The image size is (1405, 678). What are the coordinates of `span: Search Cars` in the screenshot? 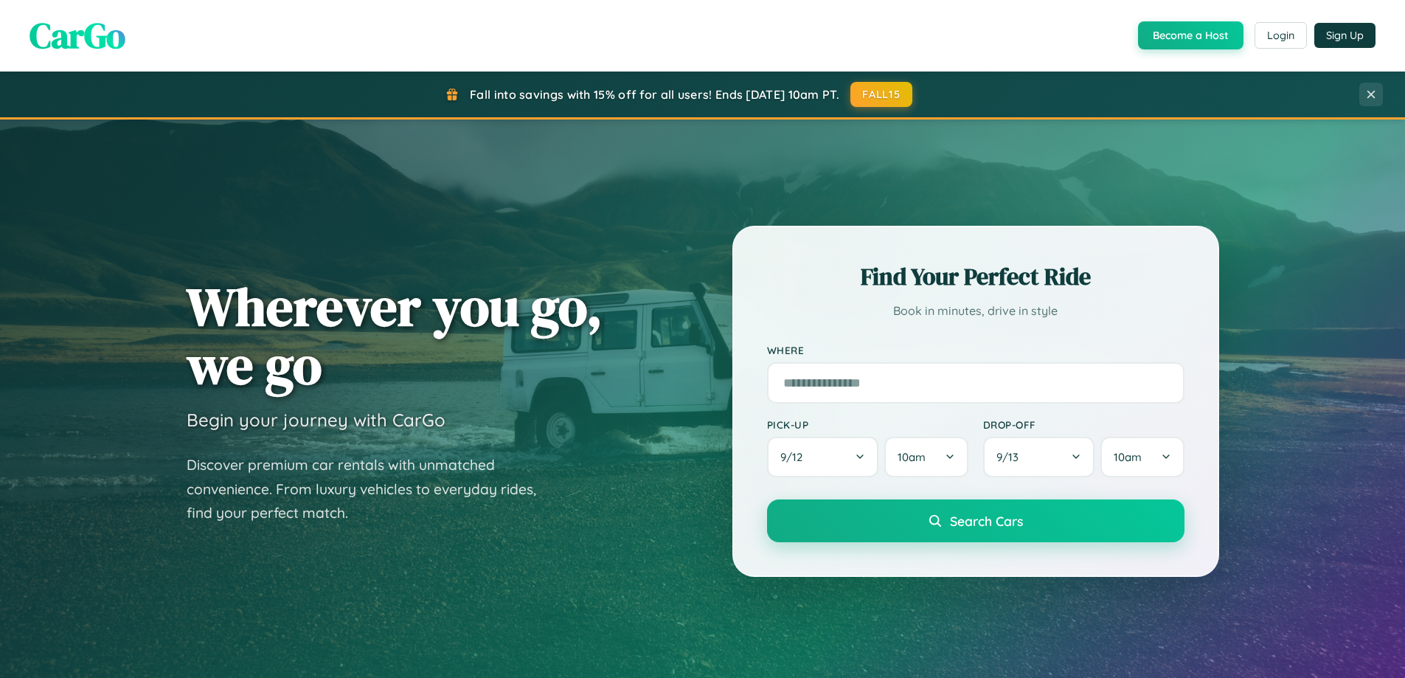 It's located at (986, 521).